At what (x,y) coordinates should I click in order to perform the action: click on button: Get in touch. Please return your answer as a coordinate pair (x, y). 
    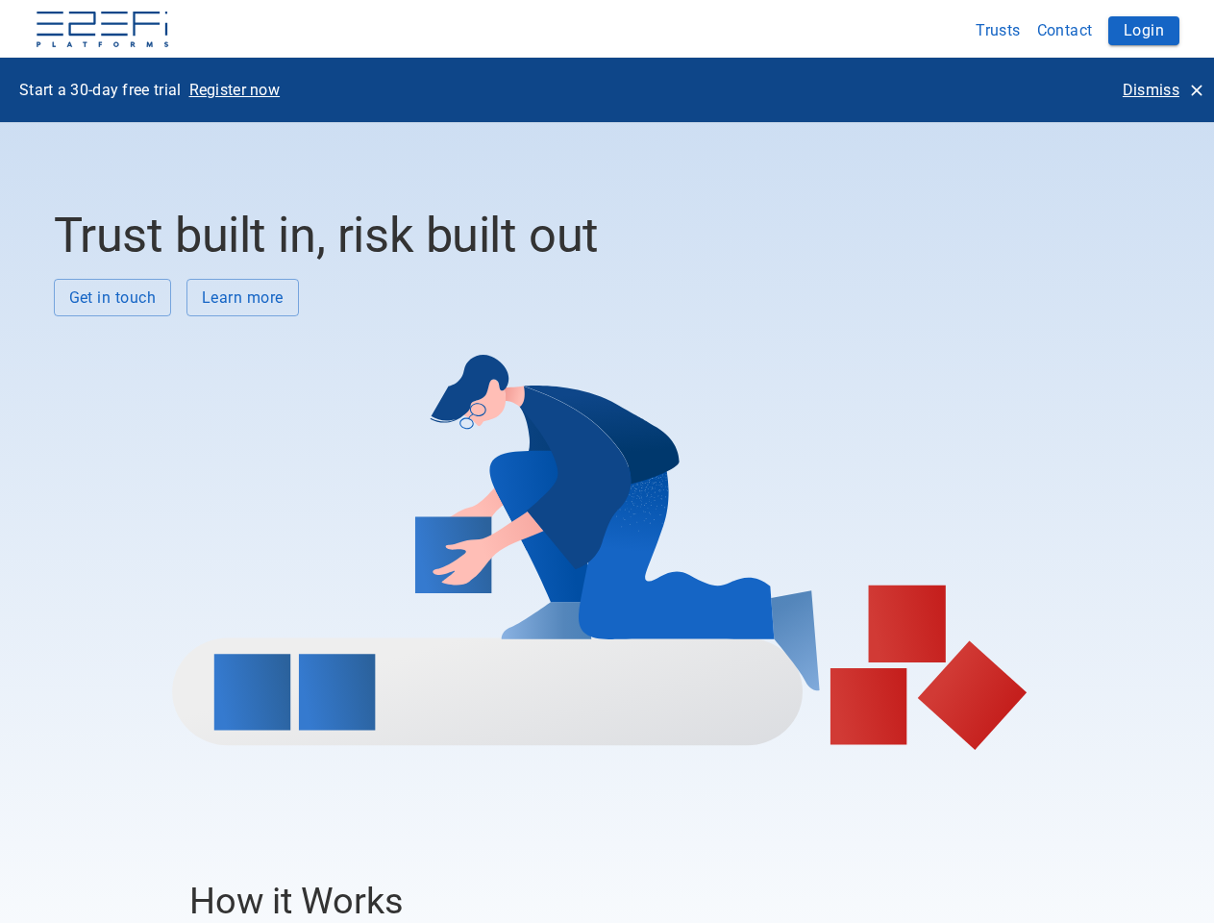
    Looking at the image, I should click on (112, 297).